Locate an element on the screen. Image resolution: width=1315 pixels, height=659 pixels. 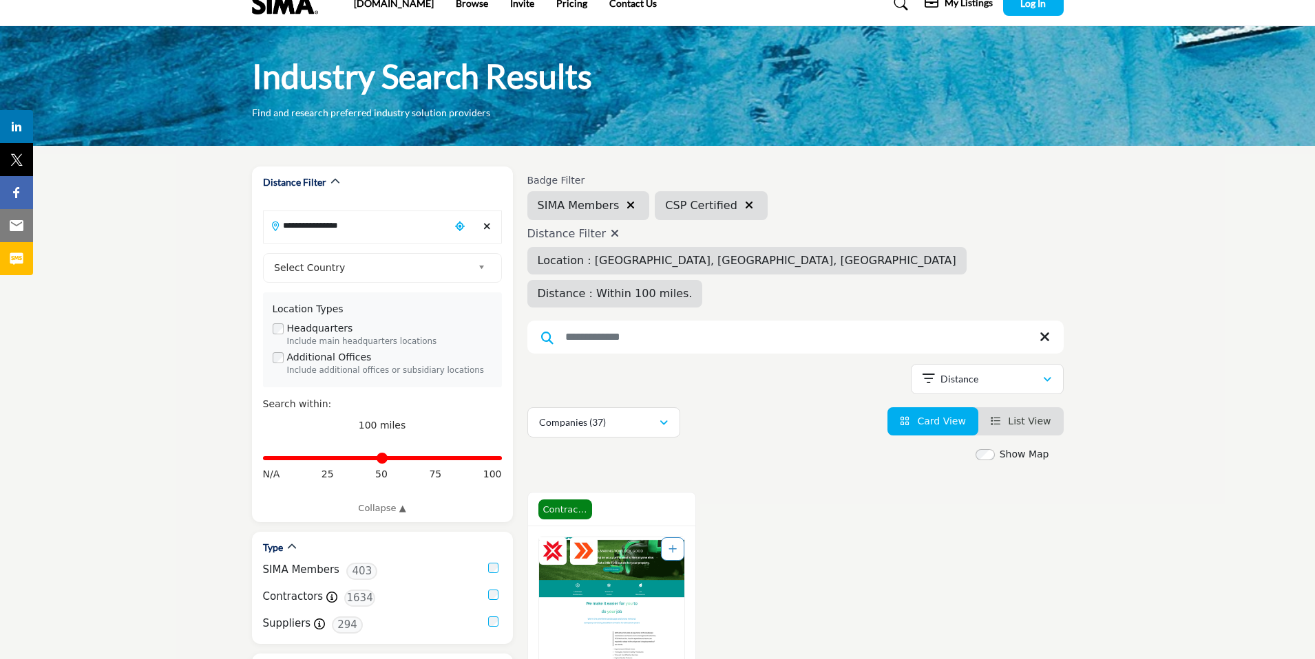
label: Contractors is located at coordinates (293, 597).